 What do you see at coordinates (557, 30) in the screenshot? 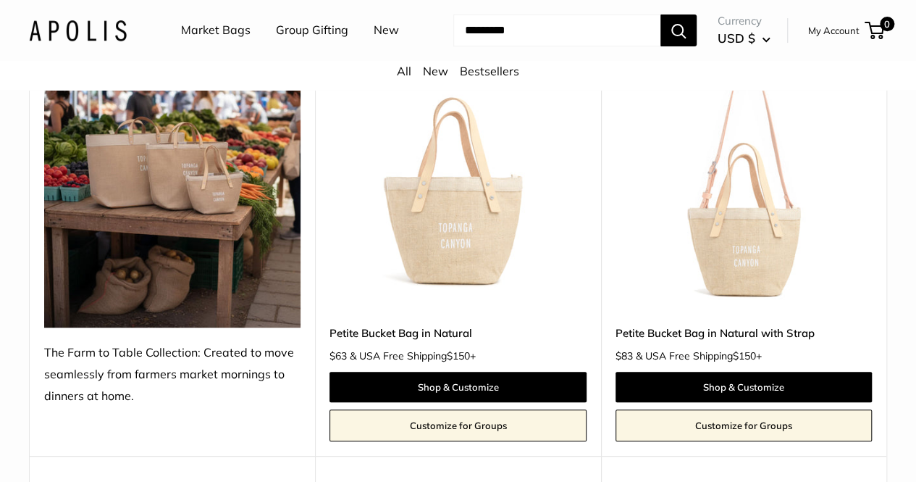
I see `input: Search...` at bounding box center [557, 30].